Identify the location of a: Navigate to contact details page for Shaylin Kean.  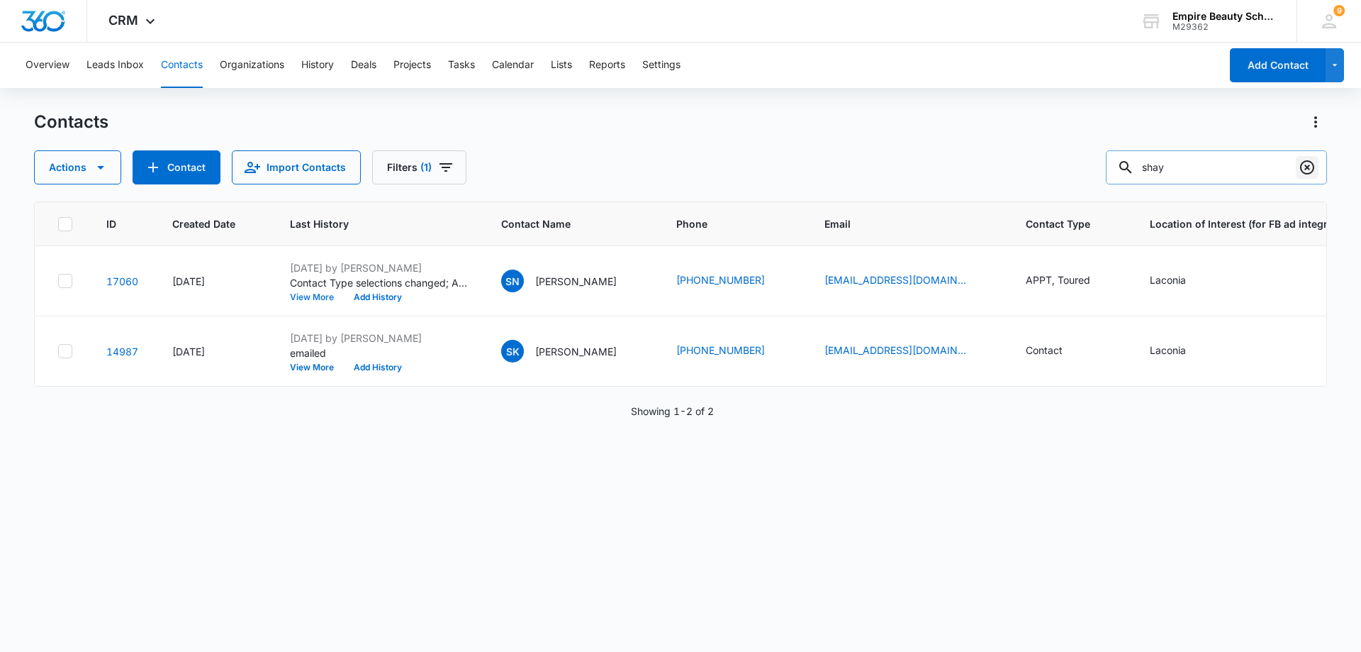
(122, 351).